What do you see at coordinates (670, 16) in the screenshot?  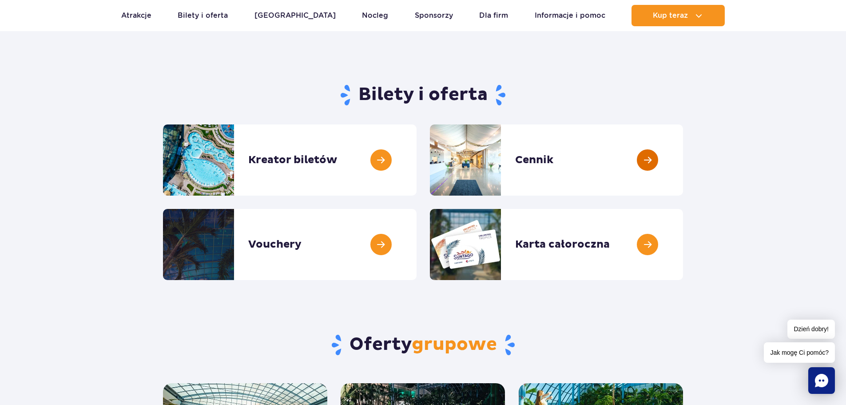 I see `span: Kup teraz` at bounding box center [670, 16].